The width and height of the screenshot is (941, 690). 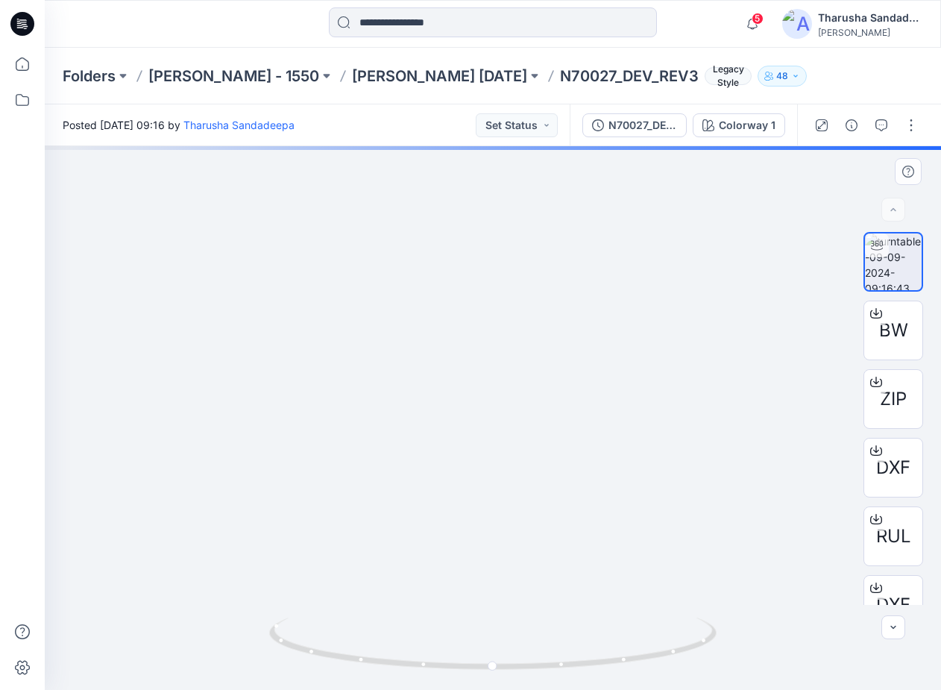 I want to click on div: N70027_DEV_REV3, so click(x=643, y=125).